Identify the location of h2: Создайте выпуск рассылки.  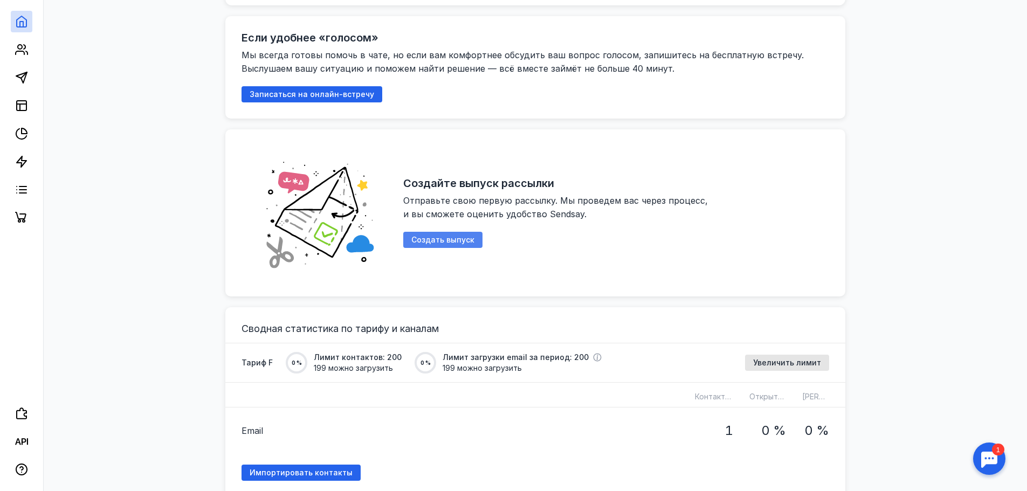
(479, 183).